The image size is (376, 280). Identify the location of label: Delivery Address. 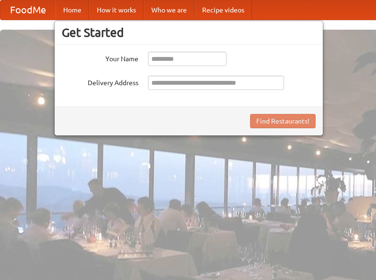
(100, 81).